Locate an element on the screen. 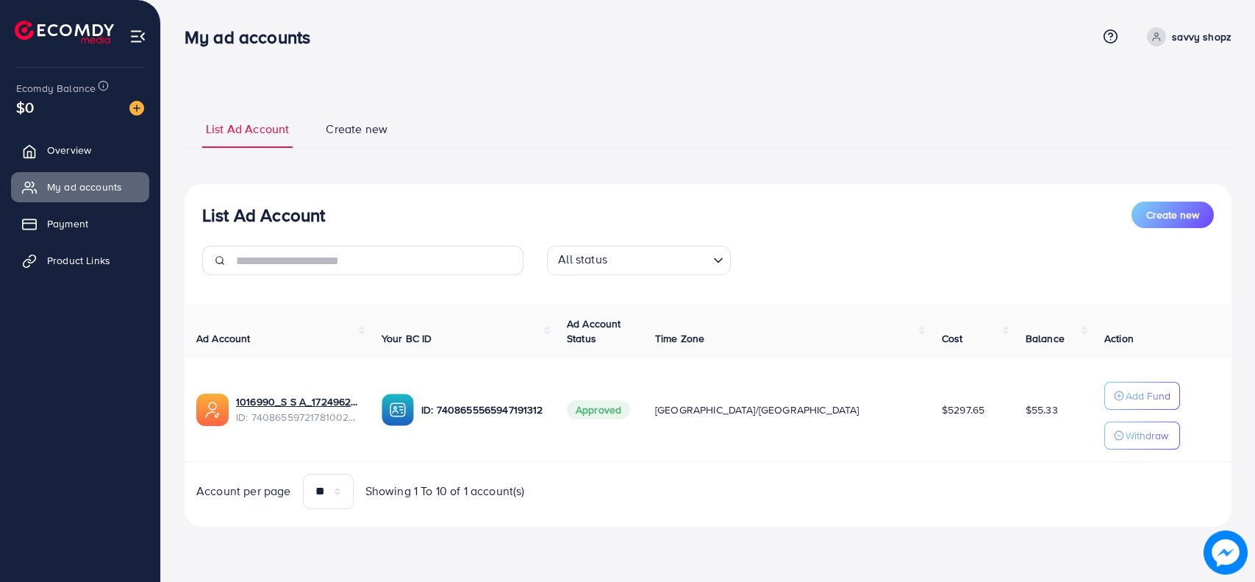 This screenshot has height=582, width=1255. h3: My ad accounts is located at coordinates (253, 37).